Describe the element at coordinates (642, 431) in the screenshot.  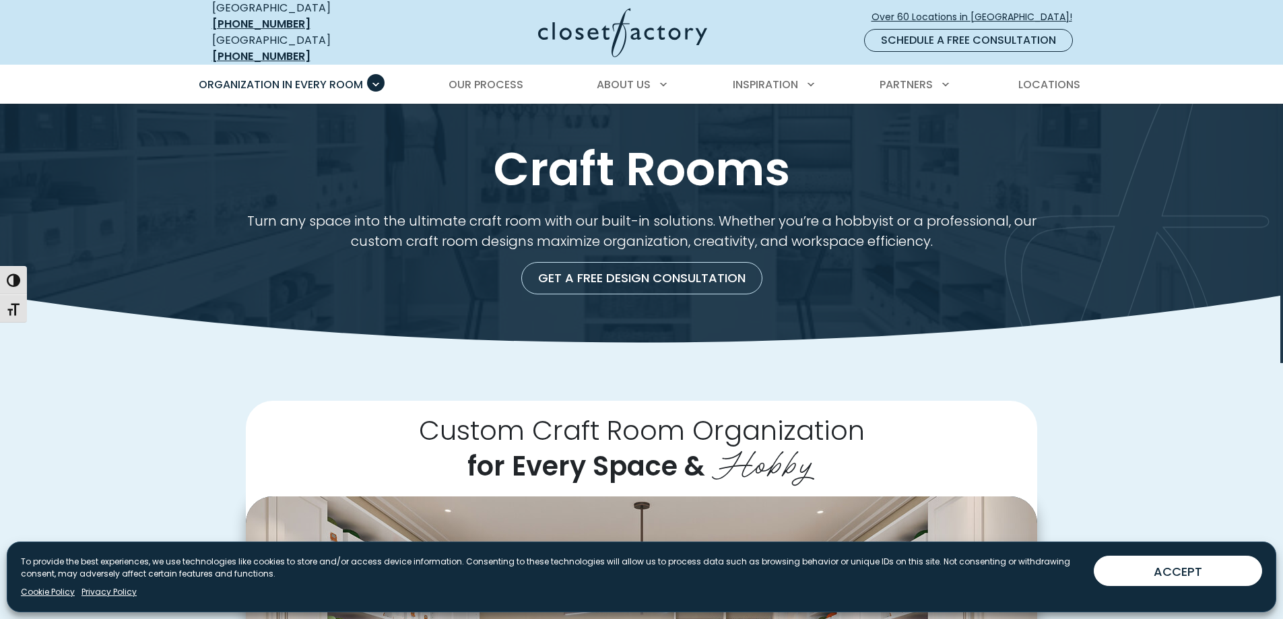
I see `span: Custom Craft Room Organization` at that location.